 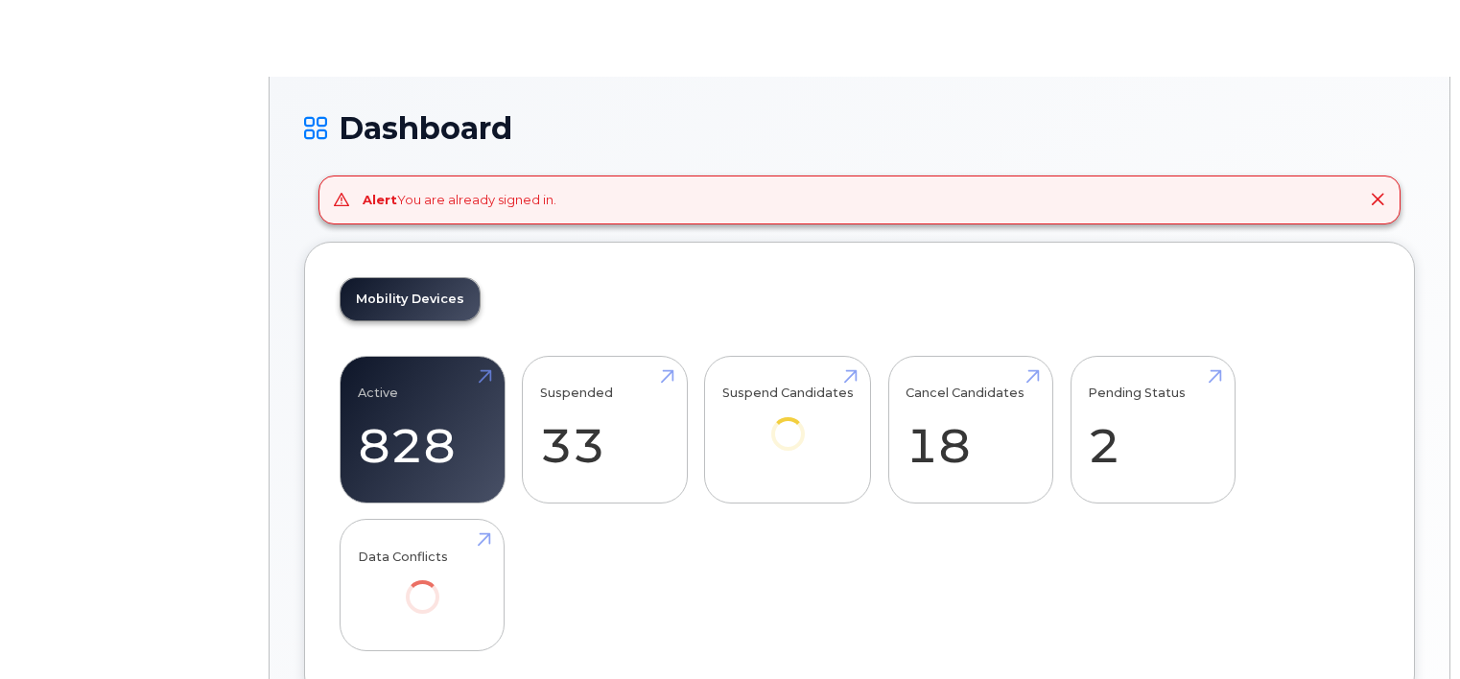 I want to click on h1: Dashboard, so click(x=859, y=128).